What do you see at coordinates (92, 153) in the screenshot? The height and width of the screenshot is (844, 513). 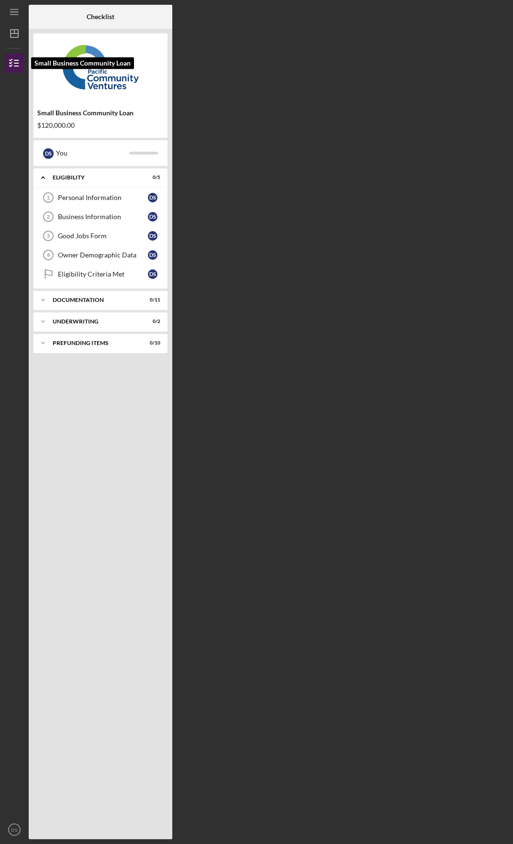 I see `div: You` at bounding box center [92, 153].